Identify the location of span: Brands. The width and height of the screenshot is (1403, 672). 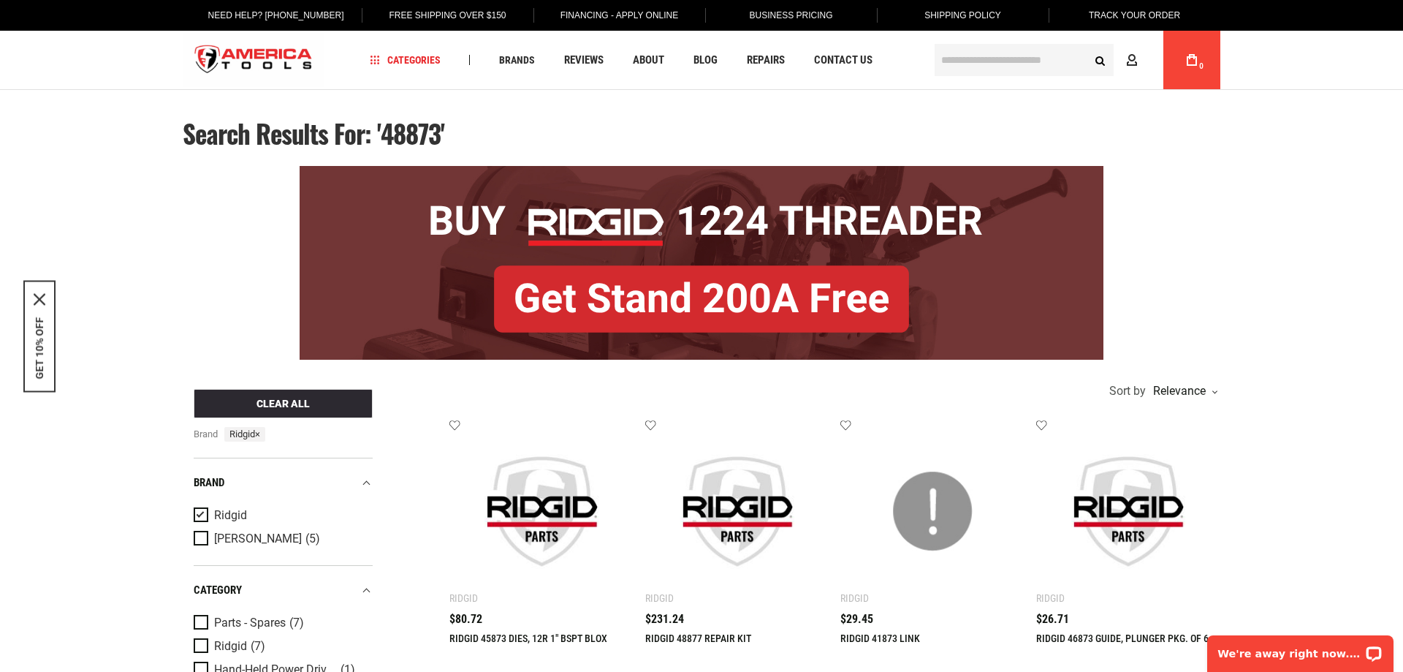
(517, 60).